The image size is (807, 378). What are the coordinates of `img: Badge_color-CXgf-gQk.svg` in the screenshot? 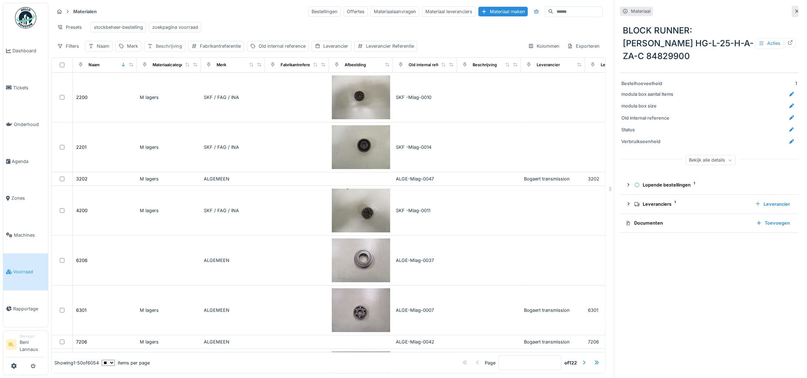 It's located at (26, 18).